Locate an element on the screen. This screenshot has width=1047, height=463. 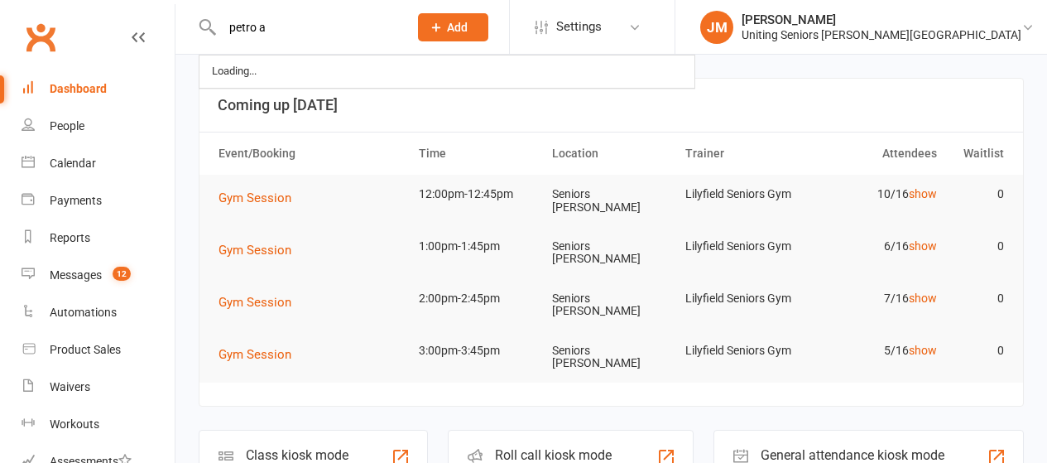
div: Reports is located at coordinates (70, 237).